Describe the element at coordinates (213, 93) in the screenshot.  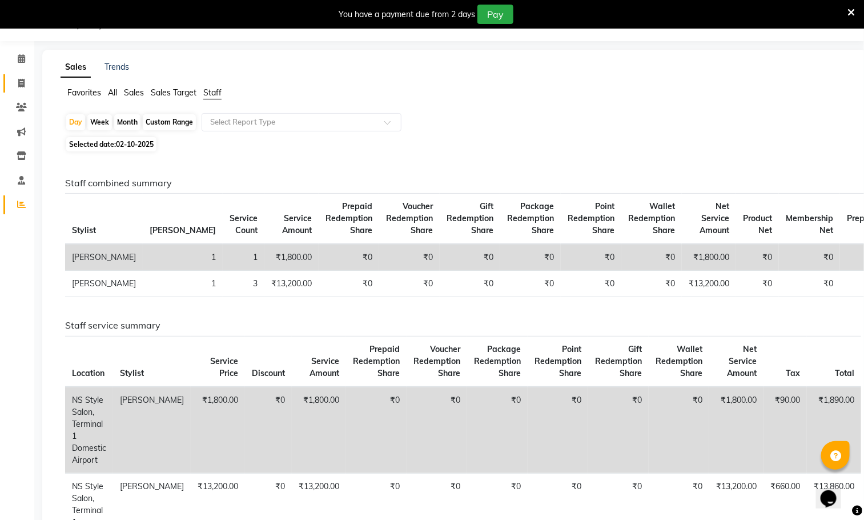
I see `span: Staff` at that location.